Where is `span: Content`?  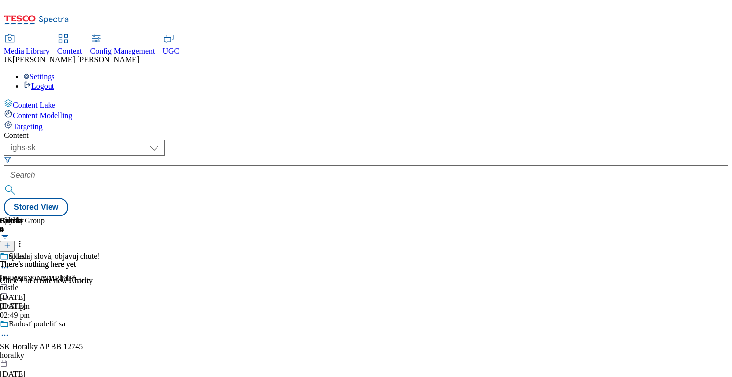 span: Content is located at coordinates (70, 51).